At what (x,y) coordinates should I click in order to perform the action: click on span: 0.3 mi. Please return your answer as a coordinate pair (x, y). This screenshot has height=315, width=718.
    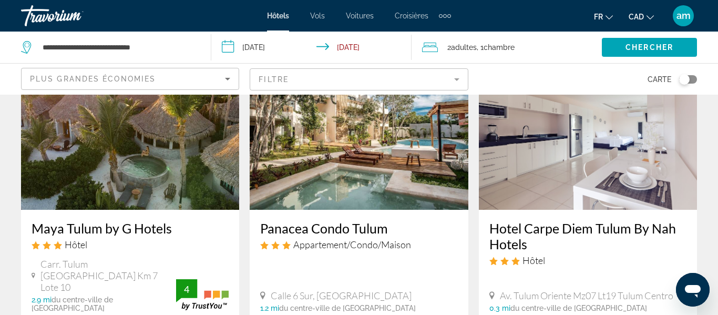
    Looking at the image, I should click on (500, 308).